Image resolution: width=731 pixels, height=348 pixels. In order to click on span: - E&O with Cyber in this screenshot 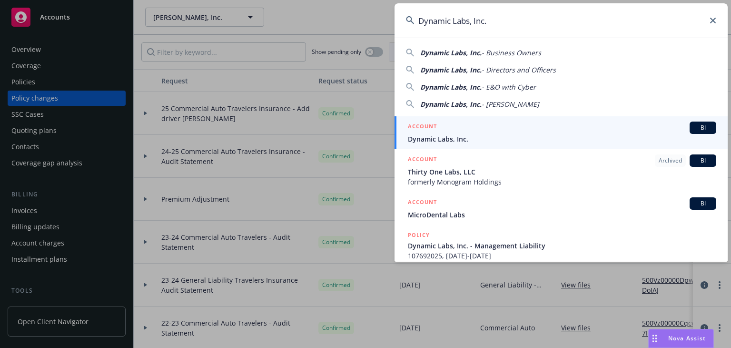, I will do `click(509, 87)`.